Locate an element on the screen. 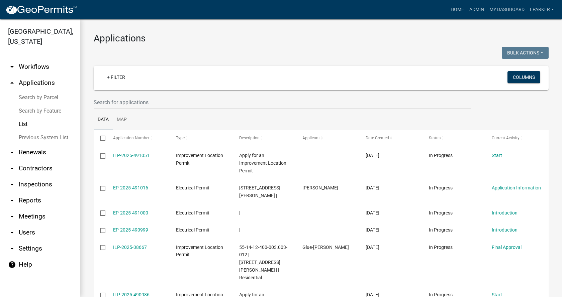 Image resolution: width=562 pixels, height=297 pixels. span: 6143 N JENNIFER LYNN LN | is located at coordinates (259, 192).